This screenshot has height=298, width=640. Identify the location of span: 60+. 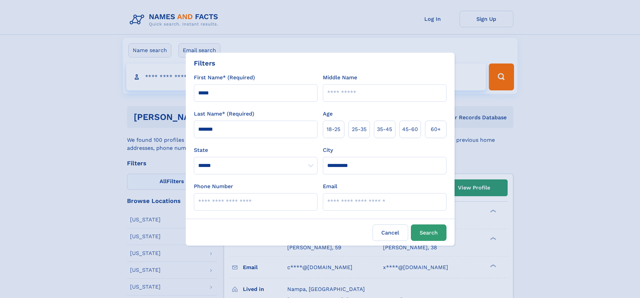
(436, 129).